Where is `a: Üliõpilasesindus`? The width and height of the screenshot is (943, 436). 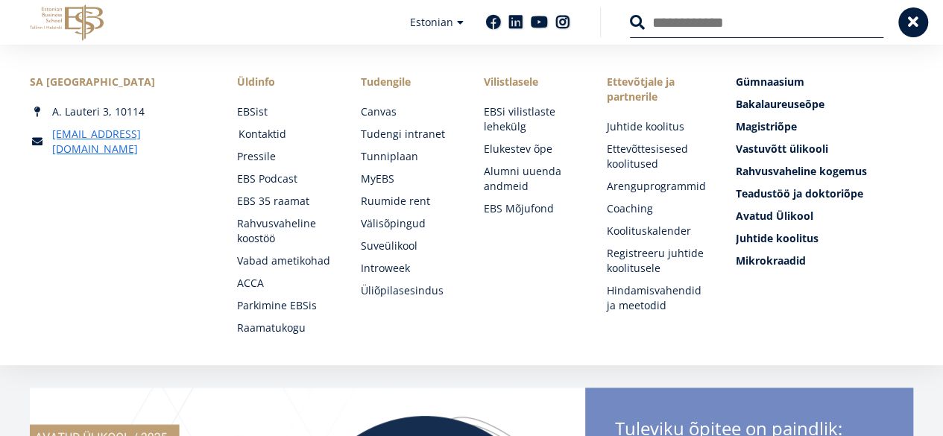 a: Üliõpilasesindus is located at coordinates (406, 291).